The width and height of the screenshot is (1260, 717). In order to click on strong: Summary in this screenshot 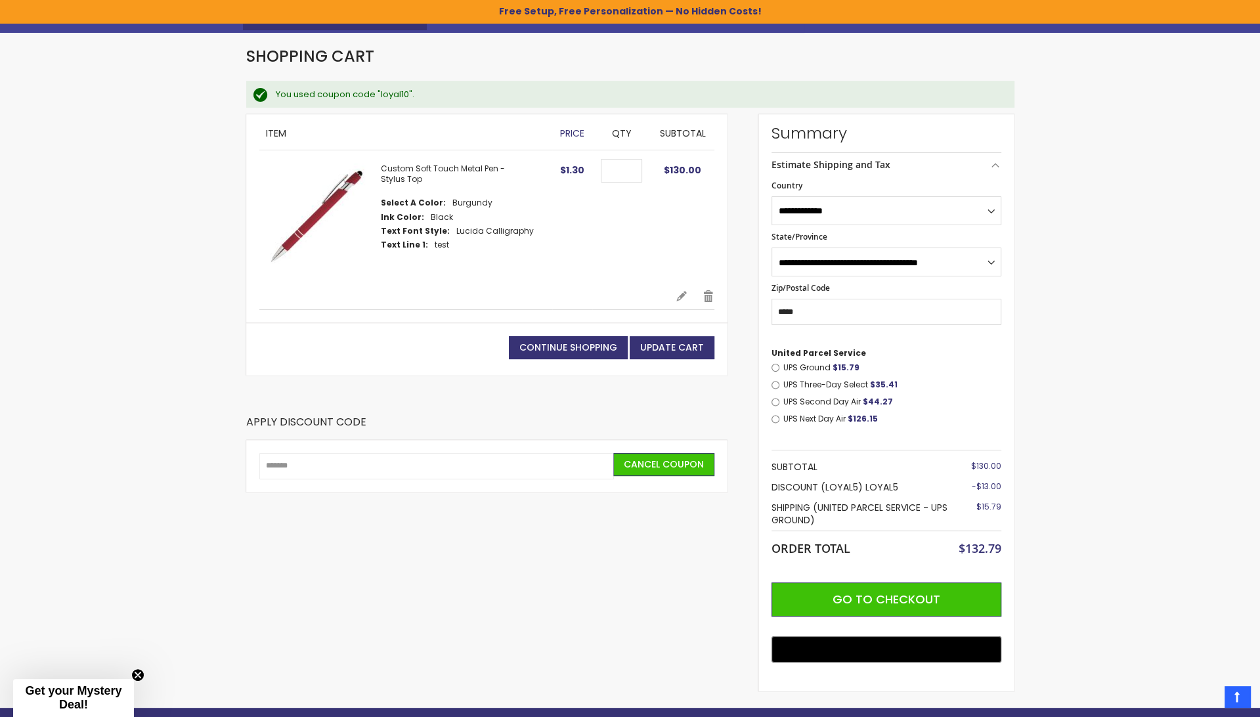, I will do `click(886, 133)`.